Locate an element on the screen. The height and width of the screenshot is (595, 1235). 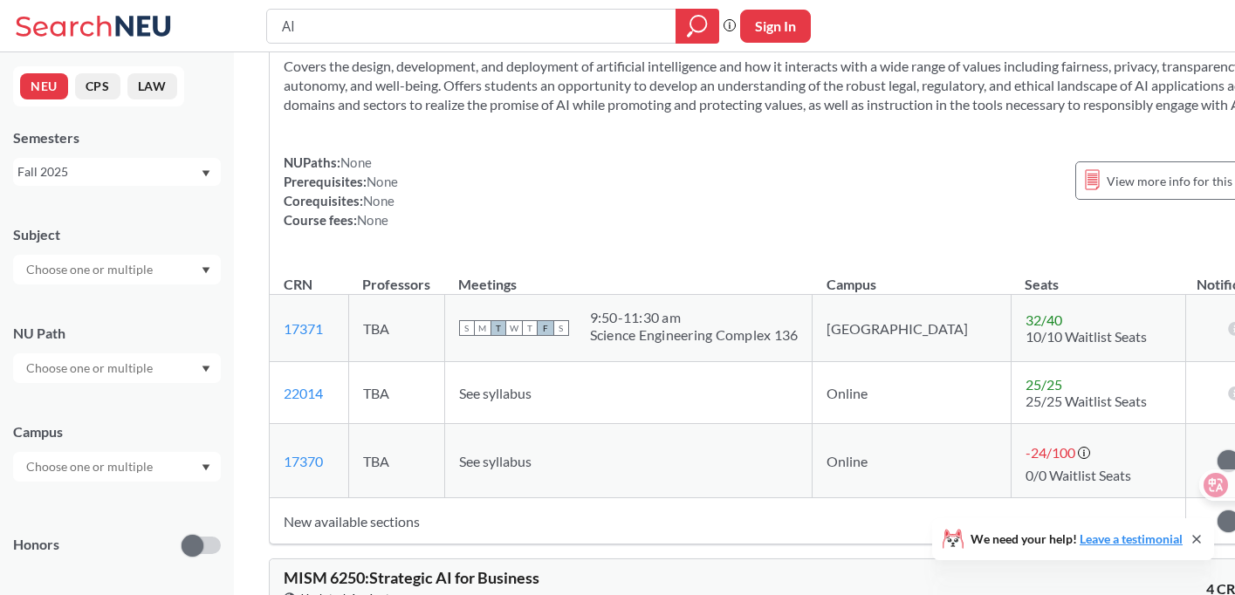
div: Subject is located at coordinates (117, 235).